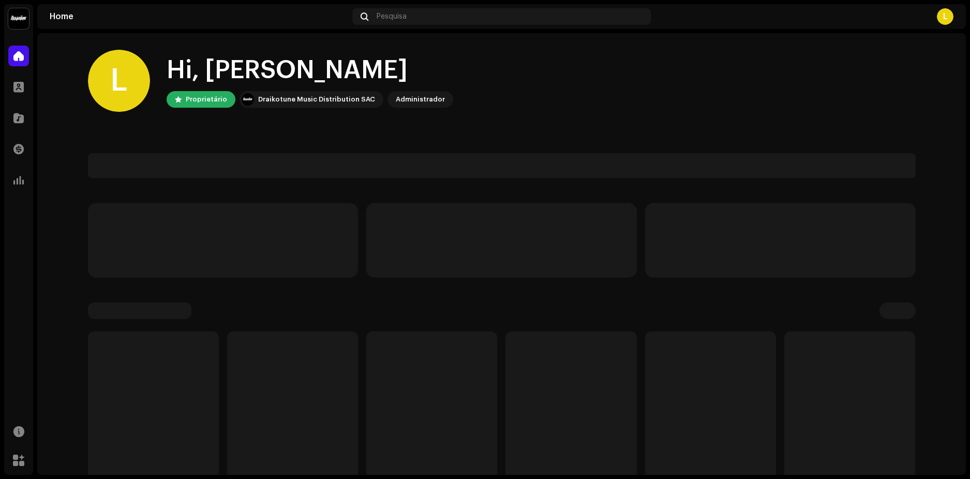  What do you see at coordinates (420, 99) in the screenshot?
I see `div: Administrador` at bounding box center [420, 99].